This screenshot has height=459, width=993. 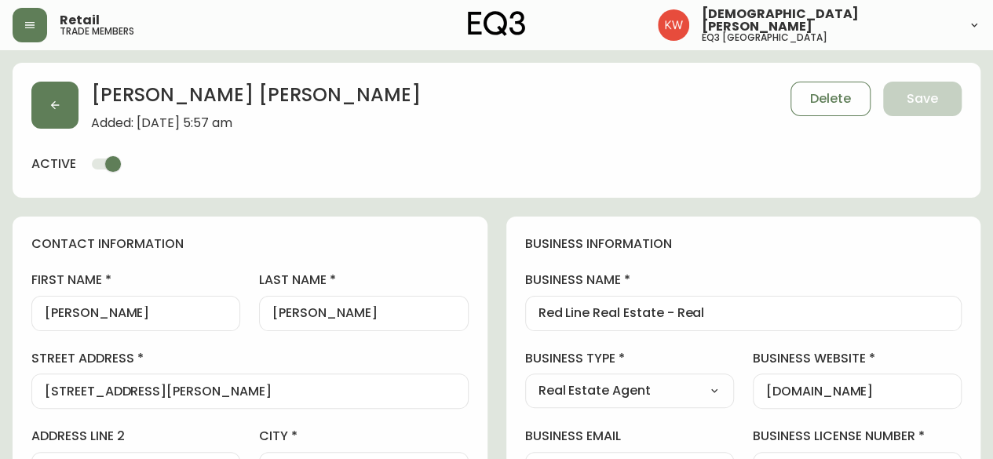 What do you see at coordinates (857, 391) in the screenshot?
I see `input: https://www.designshop.com` at bounding box center [857, 391].